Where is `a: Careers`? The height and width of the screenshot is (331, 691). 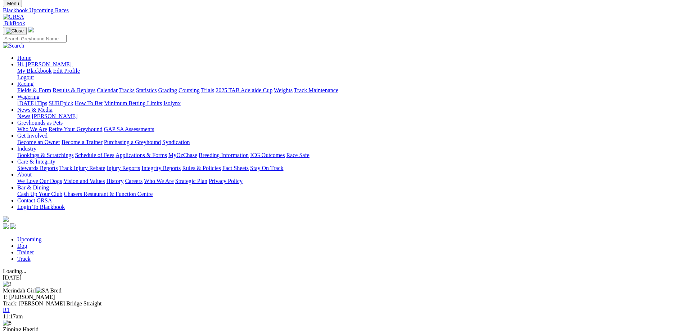 a: Careers is located at coordinates (134, 181).